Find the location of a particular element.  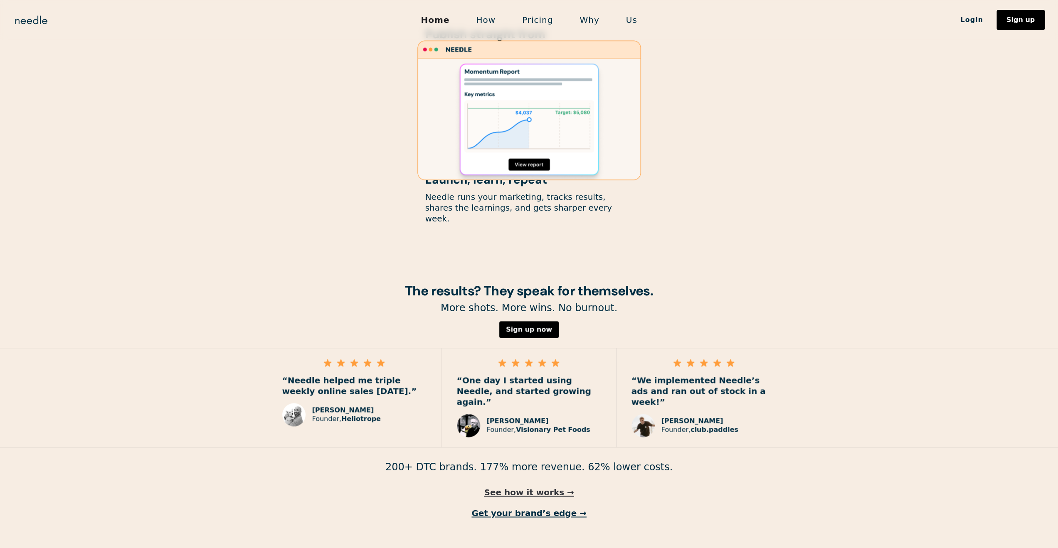

strong: club.paddles is located at coordinates (714, 429).